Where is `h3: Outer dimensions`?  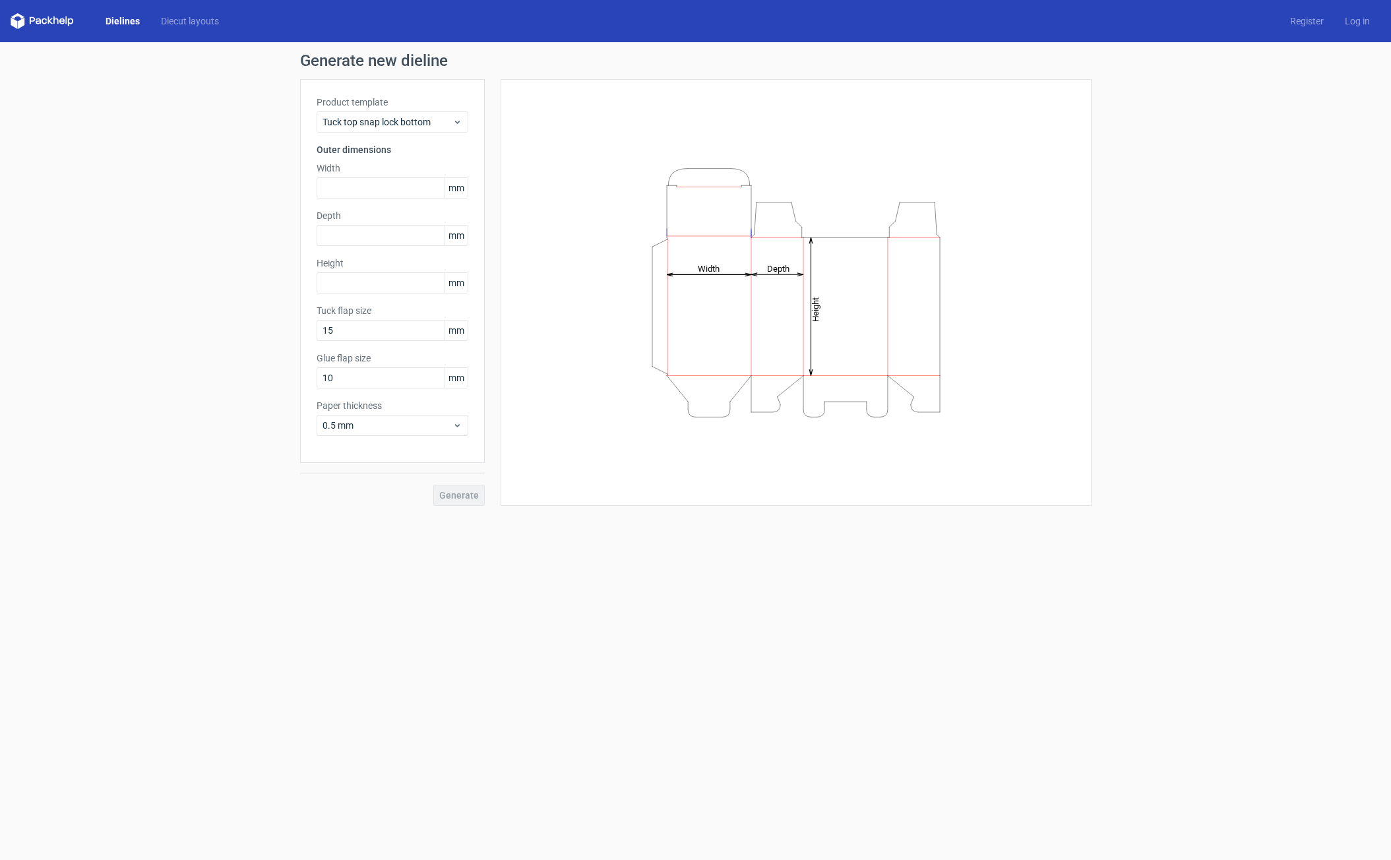
h3: Outer dimensions is located at coordinates (392, 150).